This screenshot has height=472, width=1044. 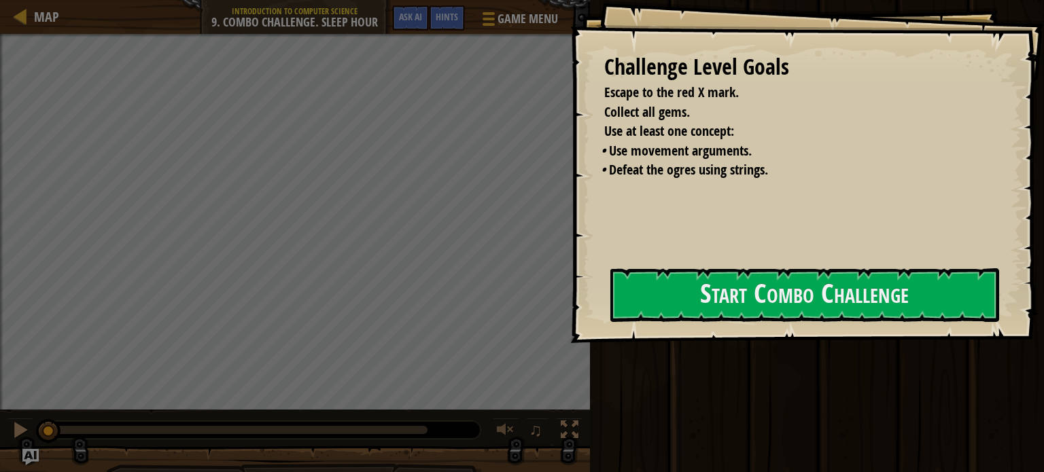 I want to click on span: Use movement arguments., so click(x=680, y=150).